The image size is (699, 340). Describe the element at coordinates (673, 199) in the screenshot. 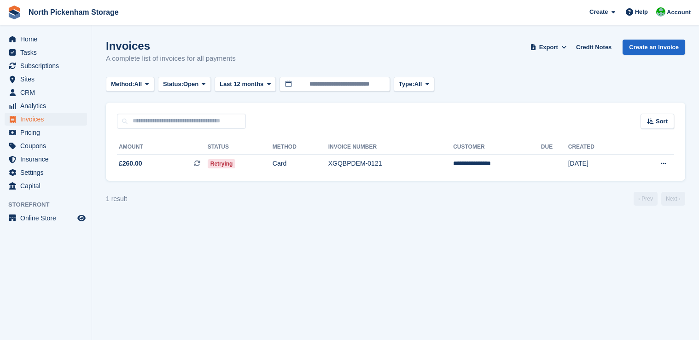

I see `a: Next` at that location.